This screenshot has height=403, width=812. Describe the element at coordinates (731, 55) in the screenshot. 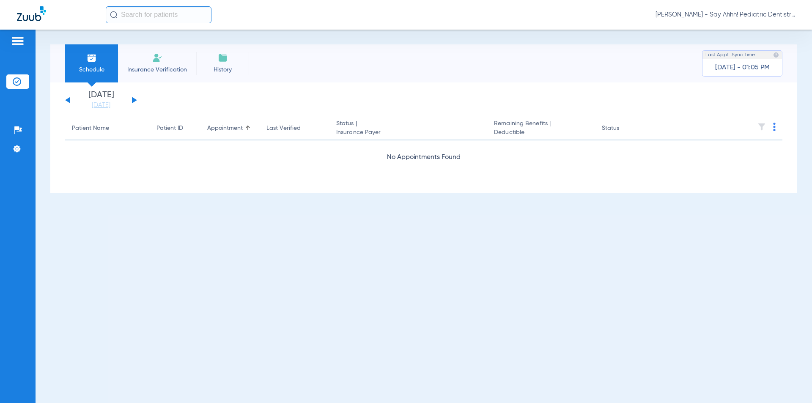

I see `span: Last Appt. Sync Time:` at that location.